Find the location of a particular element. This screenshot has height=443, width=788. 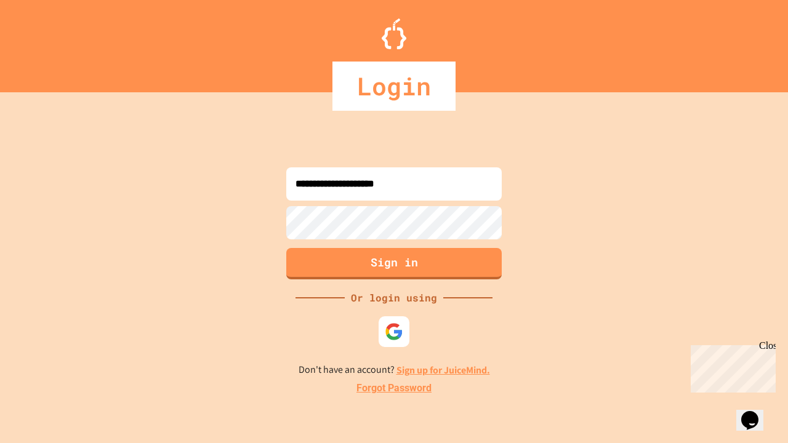

a: Forgot Password is located at coordinates (394, 388).